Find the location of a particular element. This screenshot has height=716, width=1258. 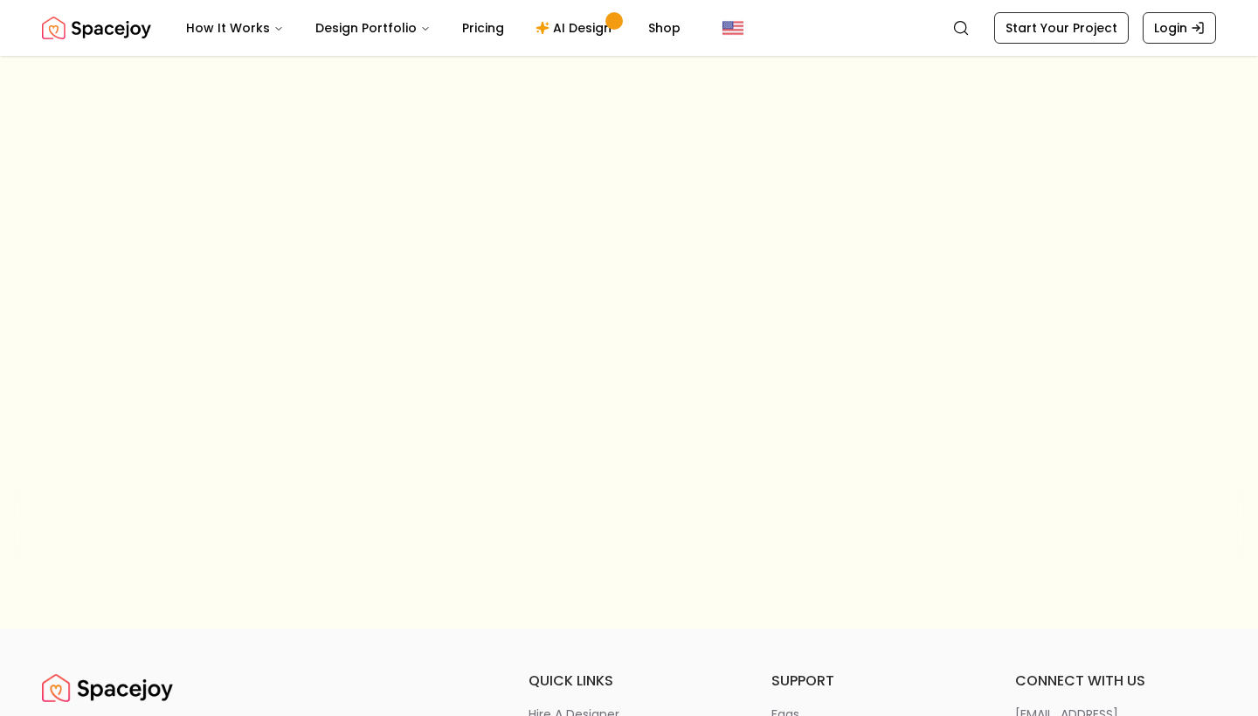

a: Login is located at coordinates (1179, 28).